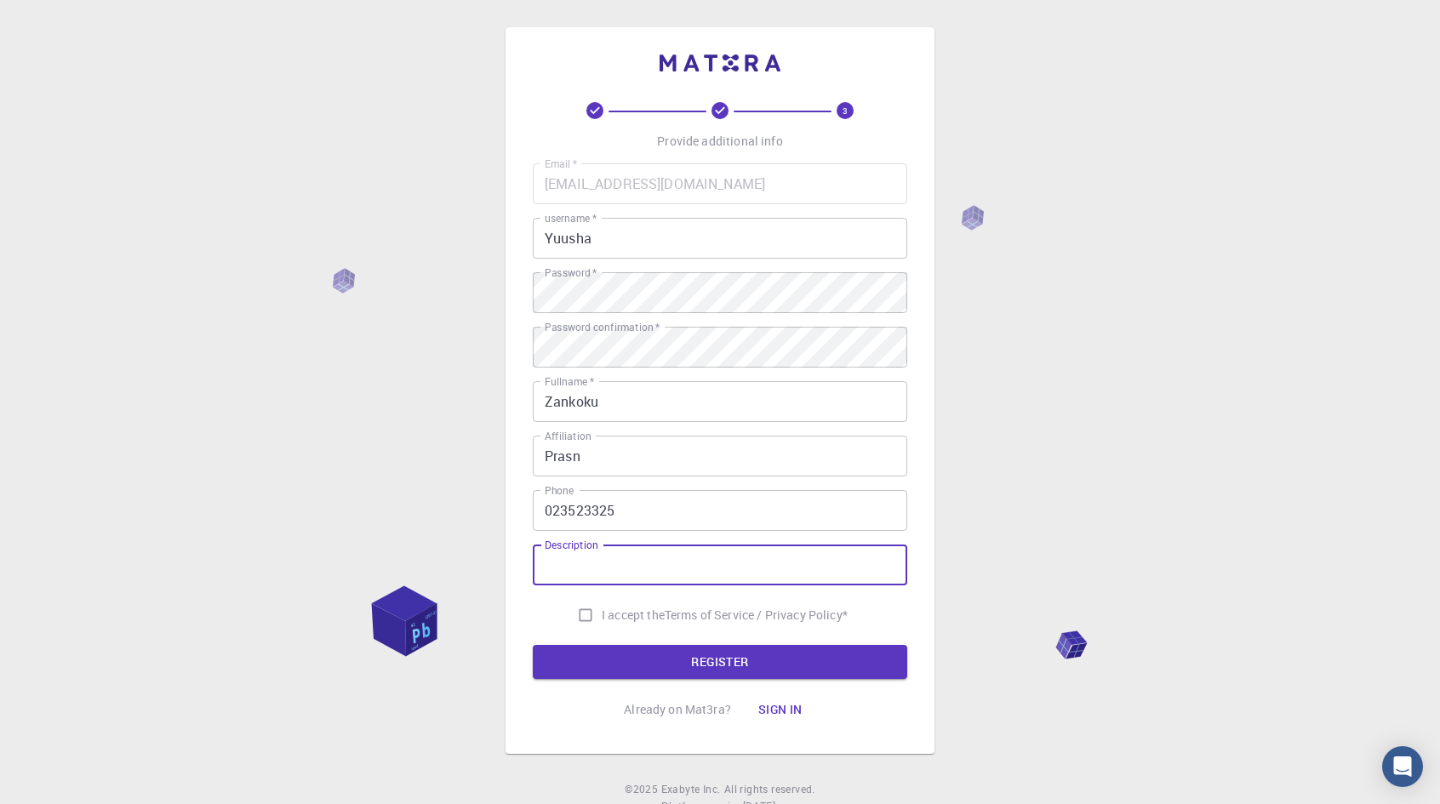  I want to click on span: © 2025, so click(643, 790).